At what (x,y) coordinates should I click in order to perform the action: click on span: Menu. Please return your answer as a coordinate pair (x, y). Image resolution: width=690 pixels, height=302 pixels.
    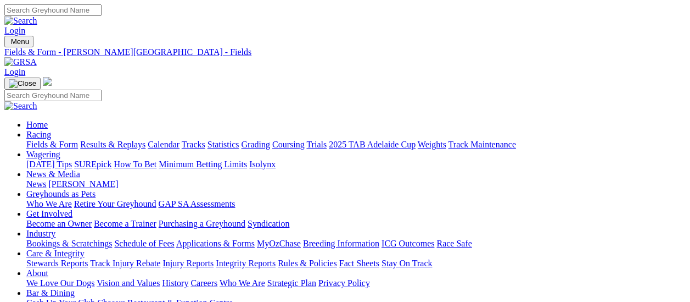
    Looking at the image, I should click on (20, 41).